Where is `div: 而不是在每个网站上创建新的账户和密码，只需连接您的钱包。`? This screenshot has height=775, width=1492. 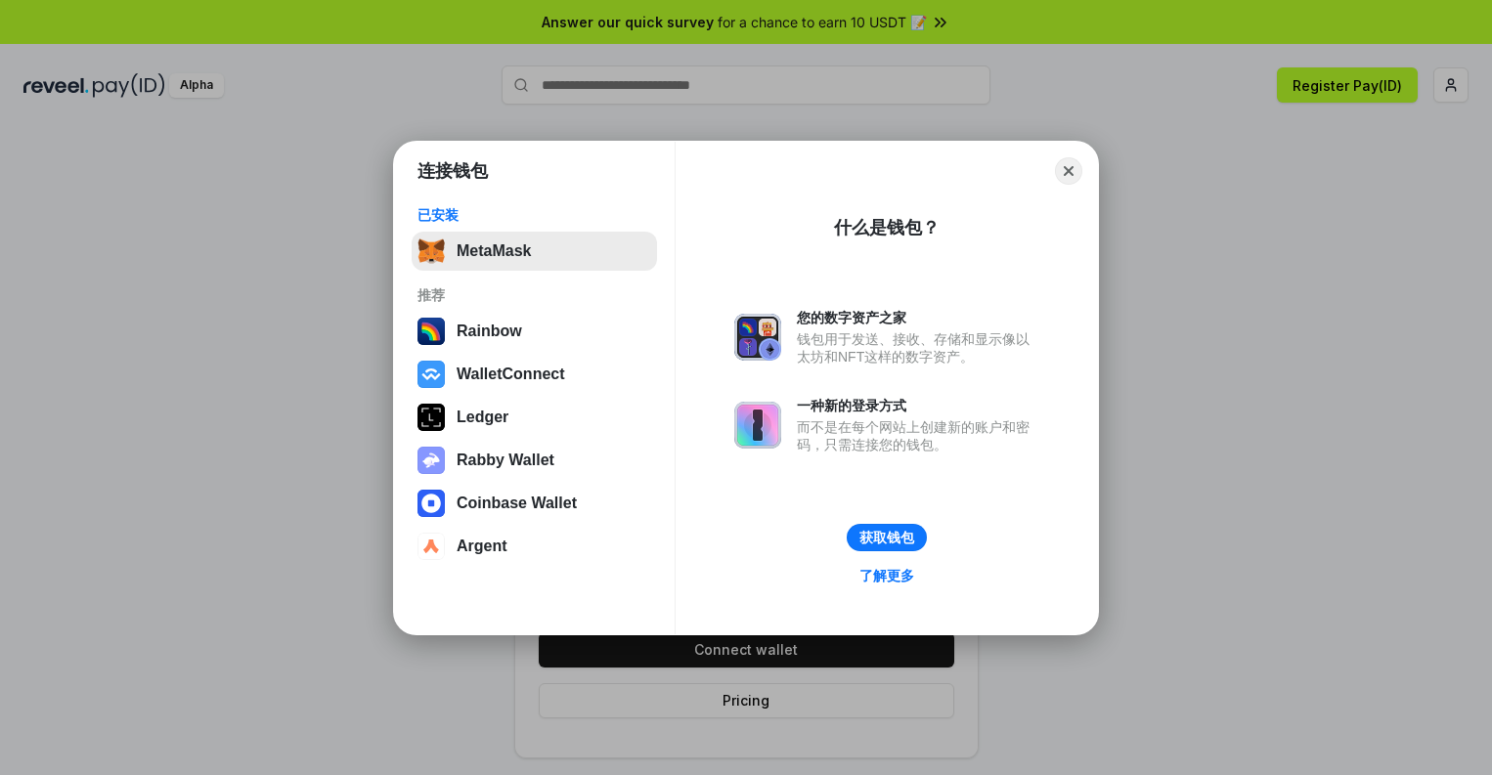 div: 而不是在每个网站上创建新的账户和密码，只需连接您的钱包。 is located at coordinates (918, 436).